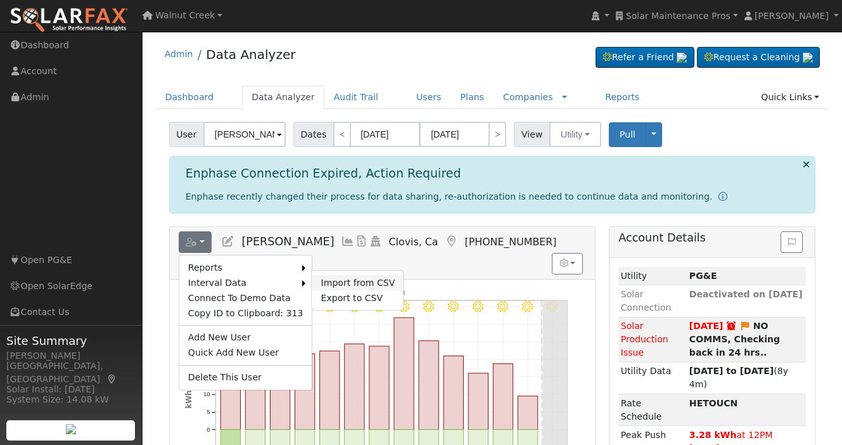 The image size is (842, 445). Describe the element at coordinates (228, 241) in the screenshot. I see `a: Edit User (314)` at that location.